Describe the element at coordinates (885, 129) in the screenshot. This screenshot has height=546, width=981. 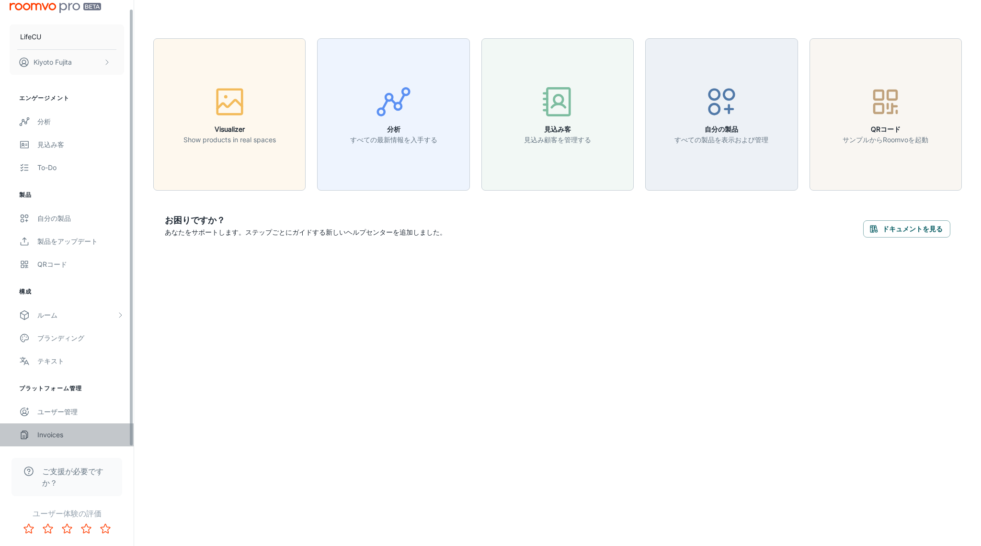
I see `h6: QRコード` at that location.